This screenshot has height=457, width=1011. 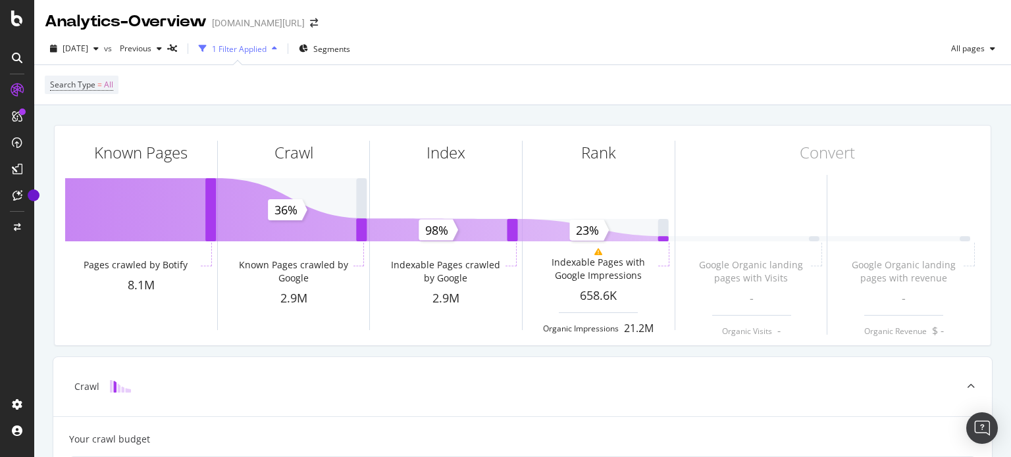 What do you see at coordinates (598, 296) in the screenshot?
I see `div: 658.6K` at bounding box center [598, 296].